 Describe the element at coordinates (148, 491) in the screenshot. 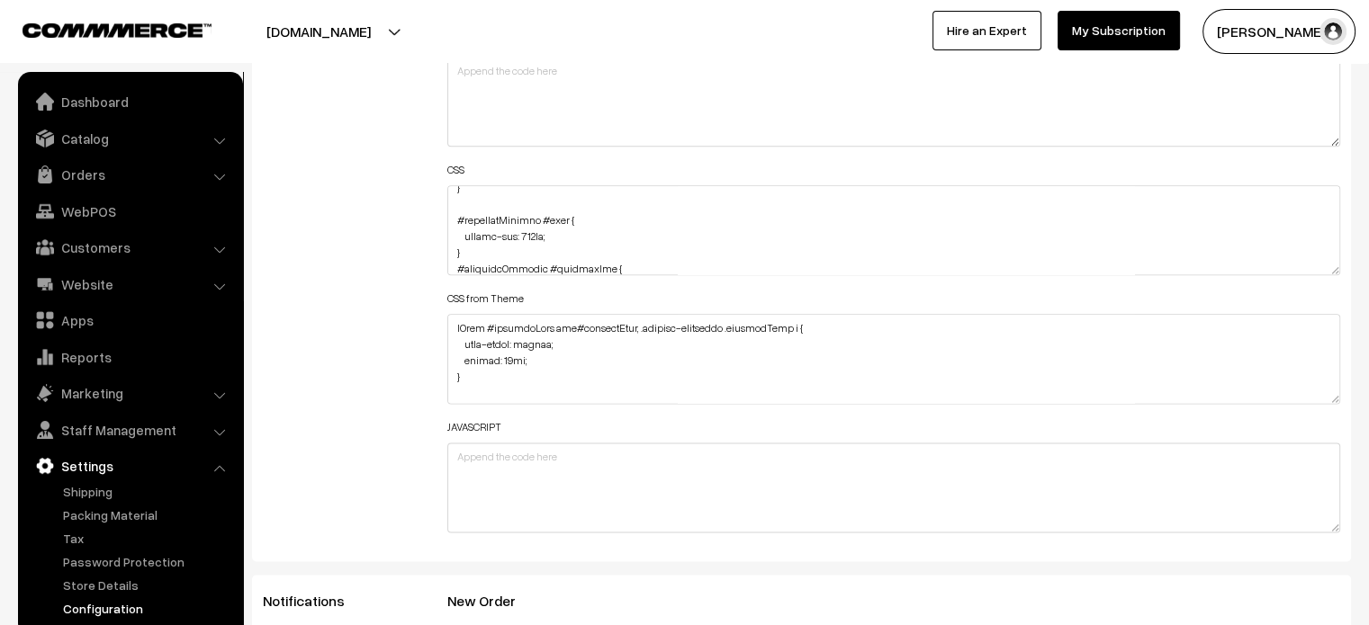

I see `a: Shipping` at that location.